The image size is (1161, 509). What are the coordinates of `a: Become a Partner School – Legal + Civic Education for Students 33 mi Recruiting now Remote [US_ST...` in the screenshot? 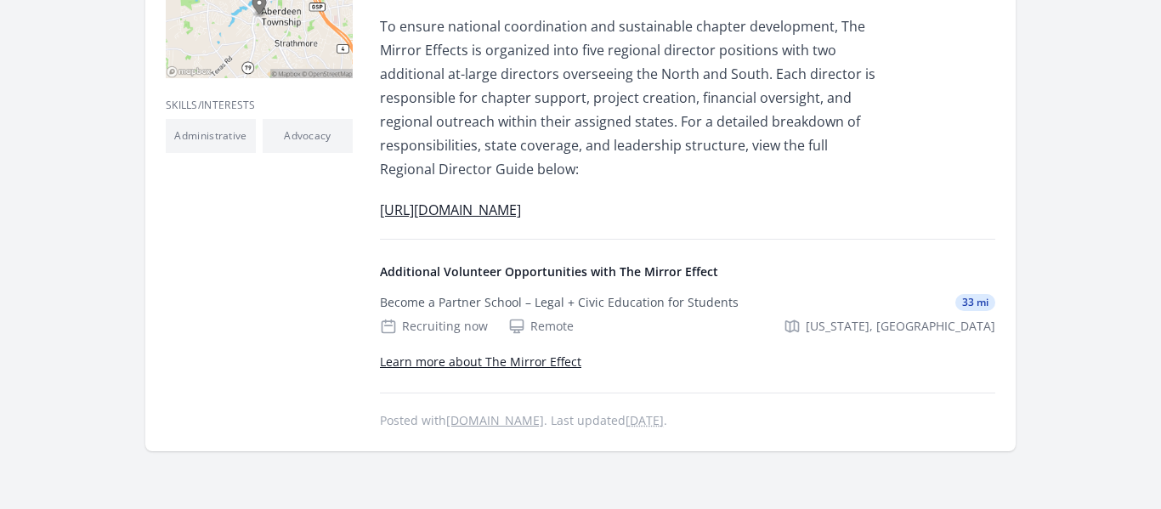 It's located at (688, 315).